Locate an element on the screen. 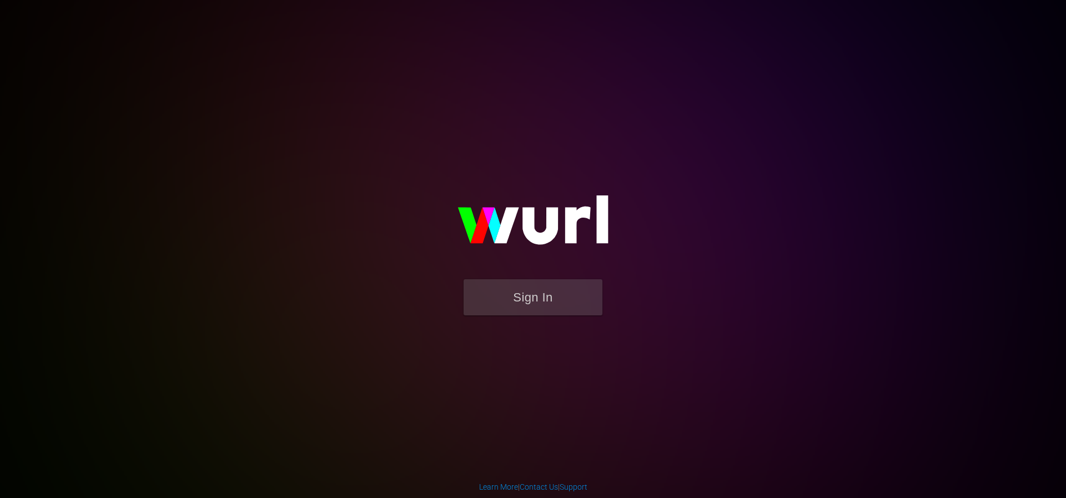  button: Sign In is located at coordinates (533, 297).